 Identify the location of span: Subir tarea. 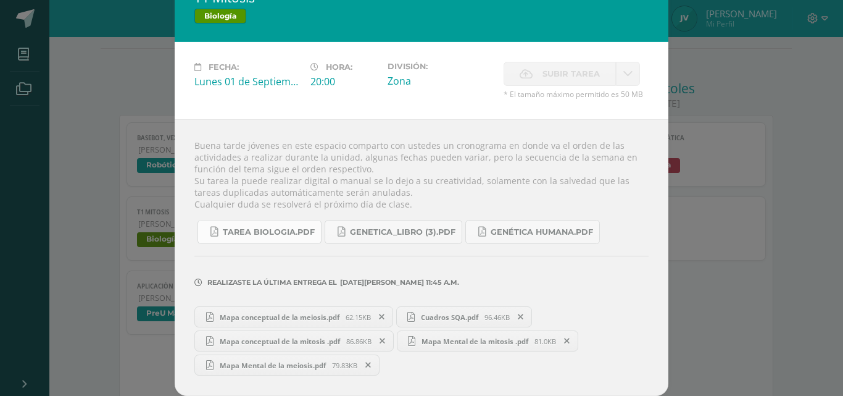
(571, 73).